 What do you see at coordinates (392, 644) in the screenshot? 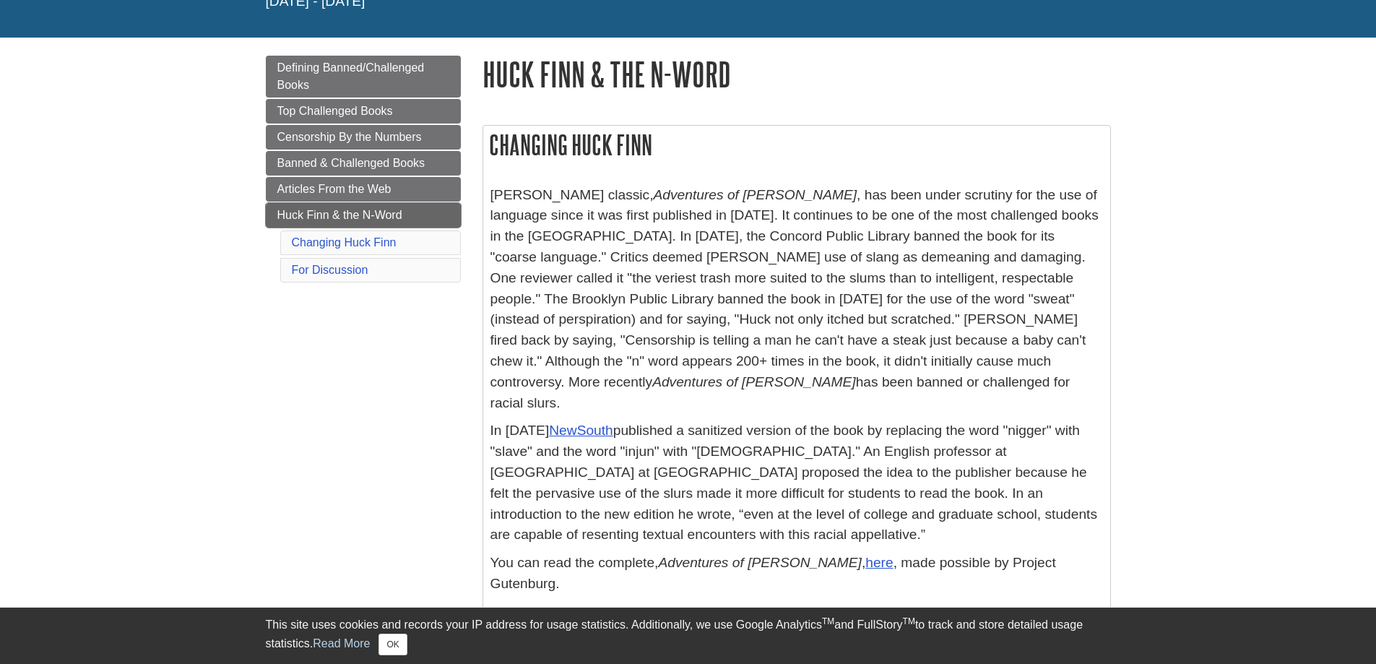
I see `button: Close` at bounding box center [392, 644].